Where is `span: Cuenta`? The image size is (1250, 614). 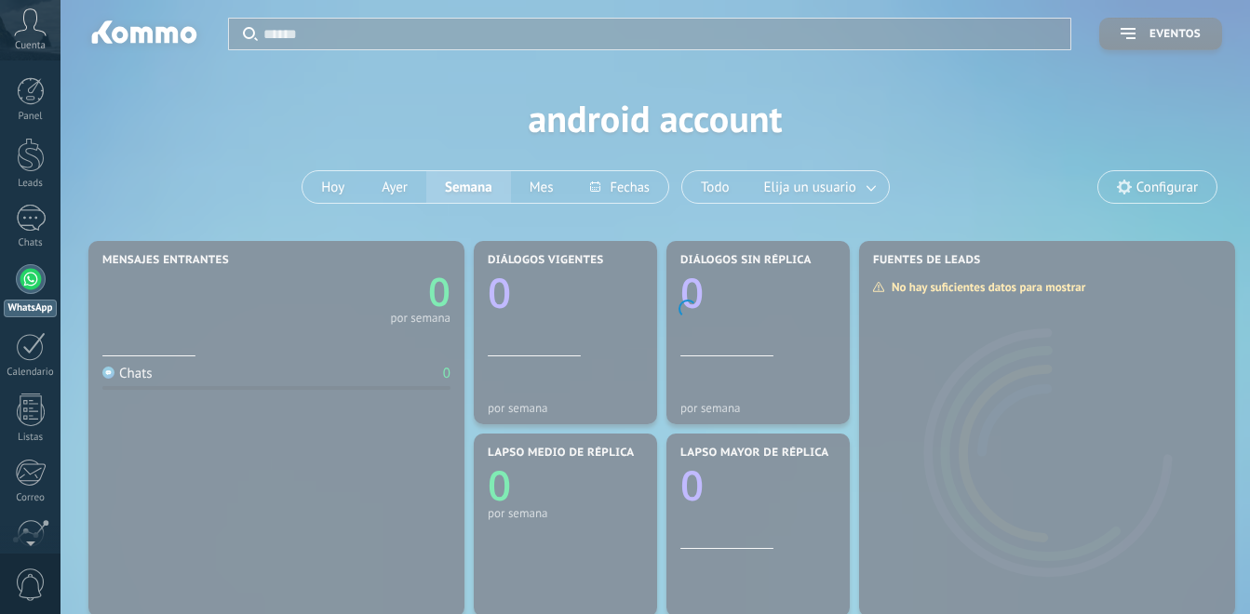 span: Cuenta is located at coordinates (30, 46).